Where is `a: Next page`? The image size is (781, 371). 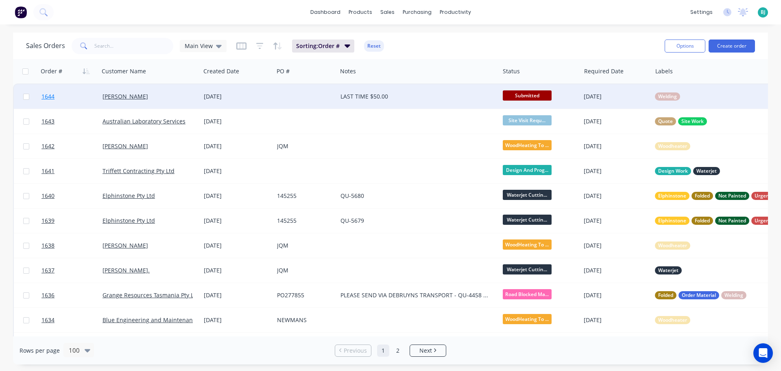
a: Next page is located at coordinates (428, 350).